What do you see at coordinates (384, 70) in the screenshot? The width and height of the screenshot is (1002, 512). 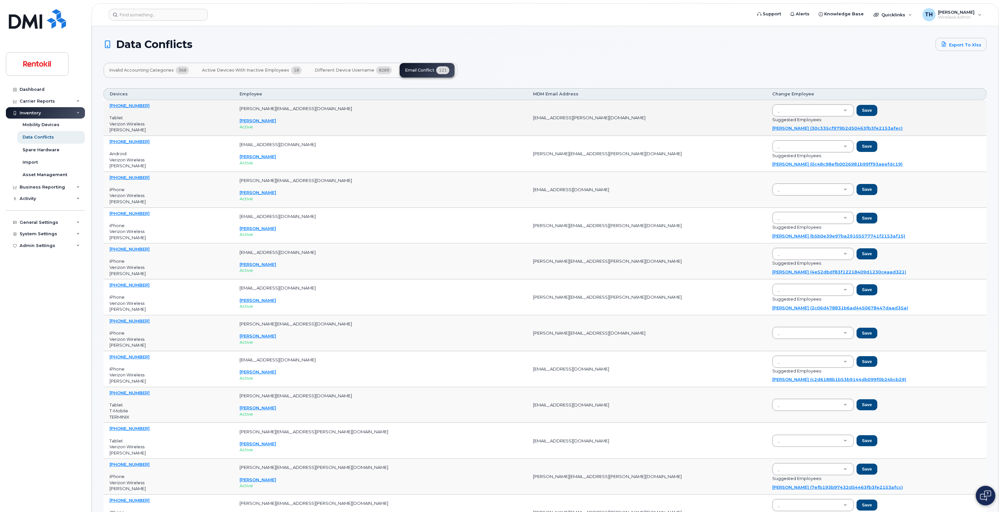 I see `span: 8289` at bounding box center [384, 70].